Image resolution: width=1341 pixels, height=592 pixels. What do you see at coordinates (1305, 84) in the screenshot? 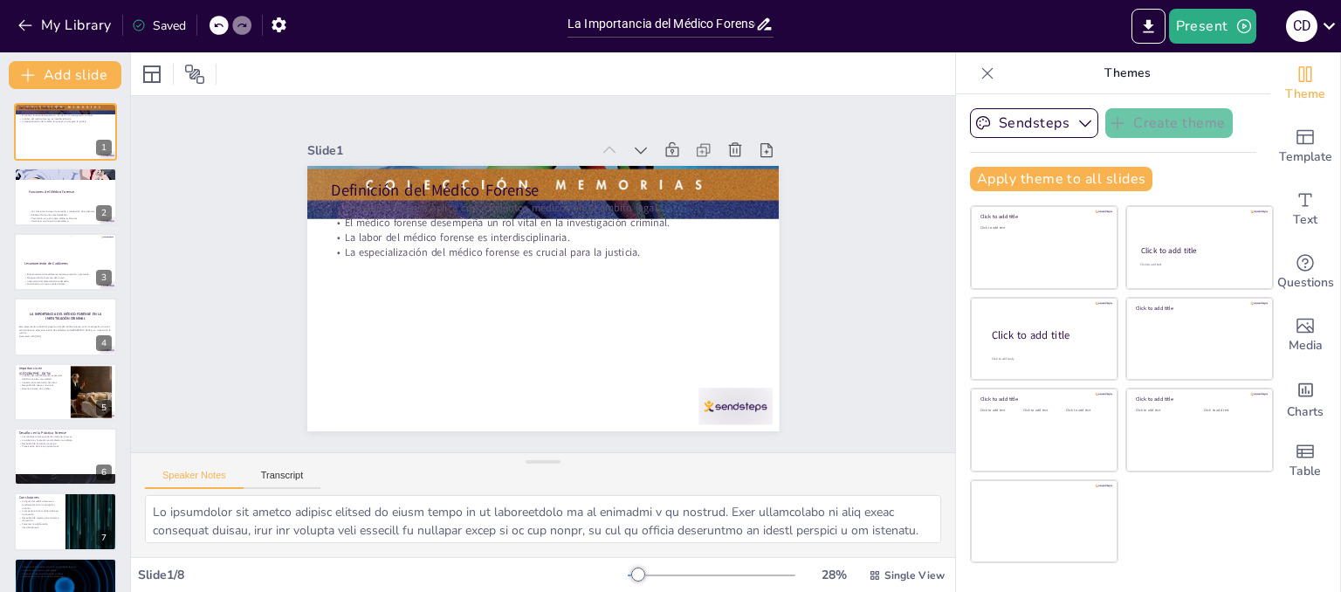
I see `div: Change the overall theme` at bounding box center [1305, 84].